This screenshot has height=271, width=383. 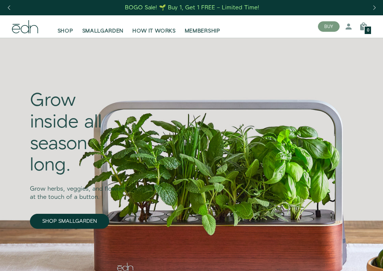 What do you see at coordinates (192, 7) in the screenshot?
I see `div: BOGO Sale! 🌱 Buy 1, Get 1 FREE – Limited Time!` at bounding box center [192, 7].